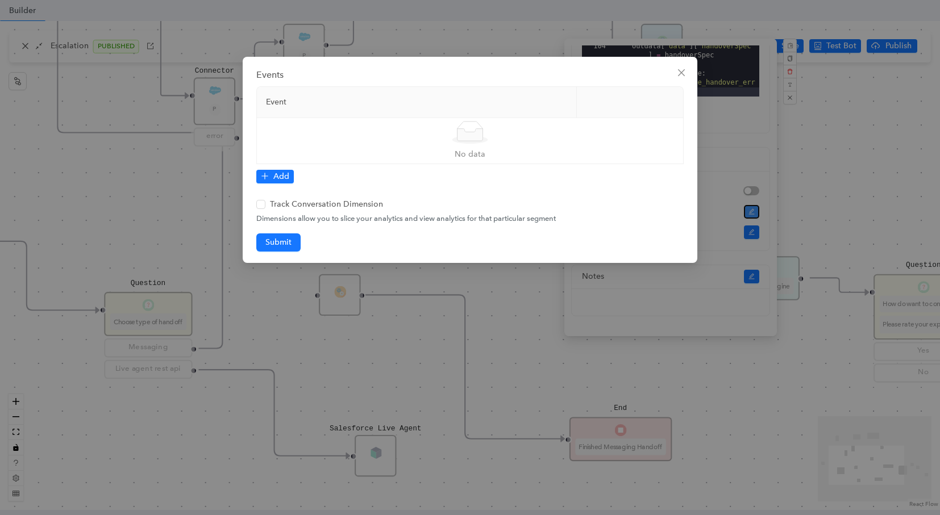 Image resolution: width=940 pixels, height=515 pixels. Describe the element at coordinates (278, 243) in the screenshot. I see `span: Submit` at that location.